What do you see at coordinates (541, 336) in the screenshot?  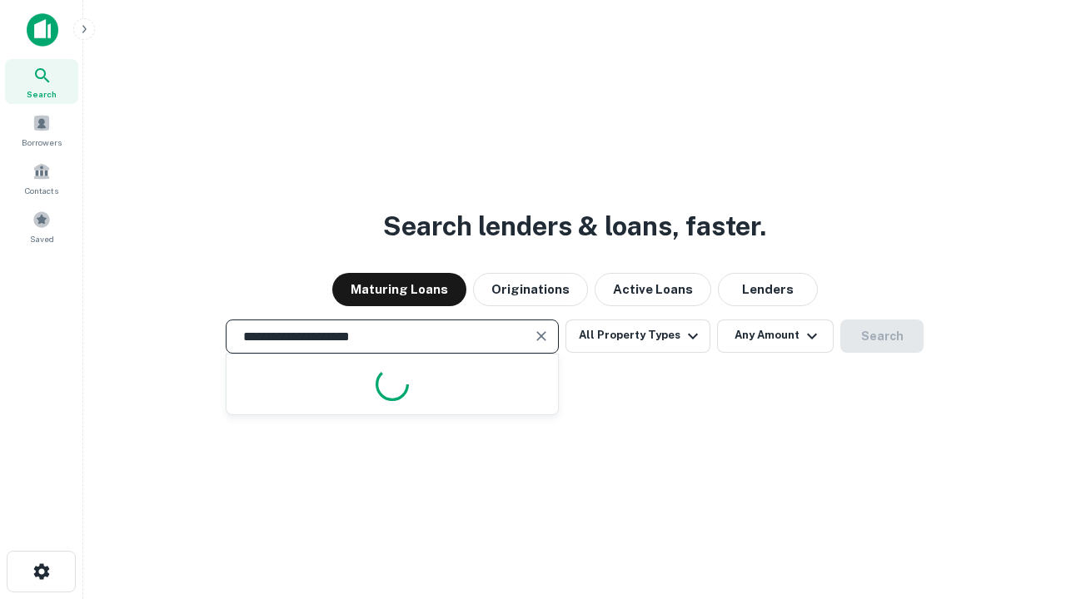 I see `button: Clear` at bounding box center [541, 336].